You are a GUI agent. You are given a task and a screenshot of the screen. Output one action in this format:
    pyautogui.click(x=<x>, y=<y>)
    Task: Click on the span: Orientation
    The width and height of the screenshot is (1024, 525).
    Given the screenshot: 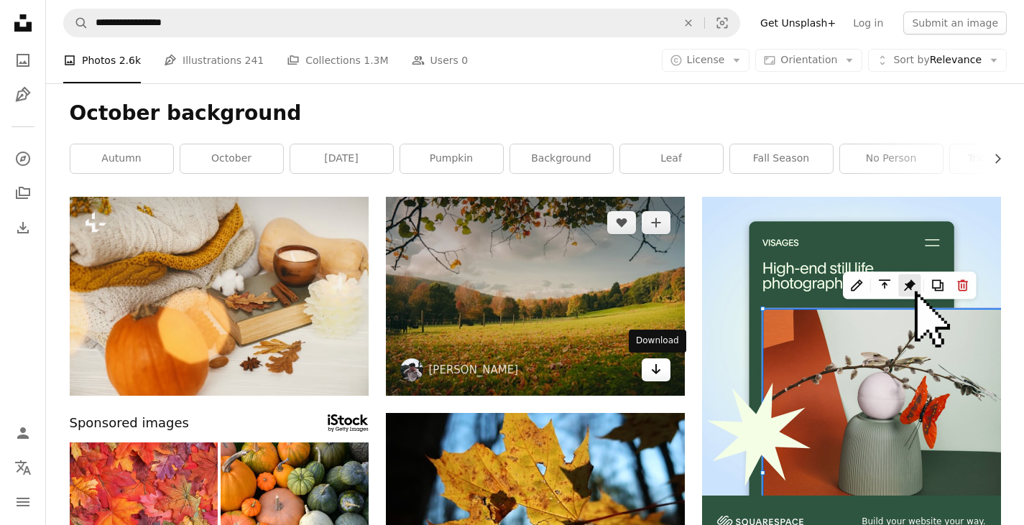 What is the action you would take?
    pyautogui.click(x=808, y=60)
    